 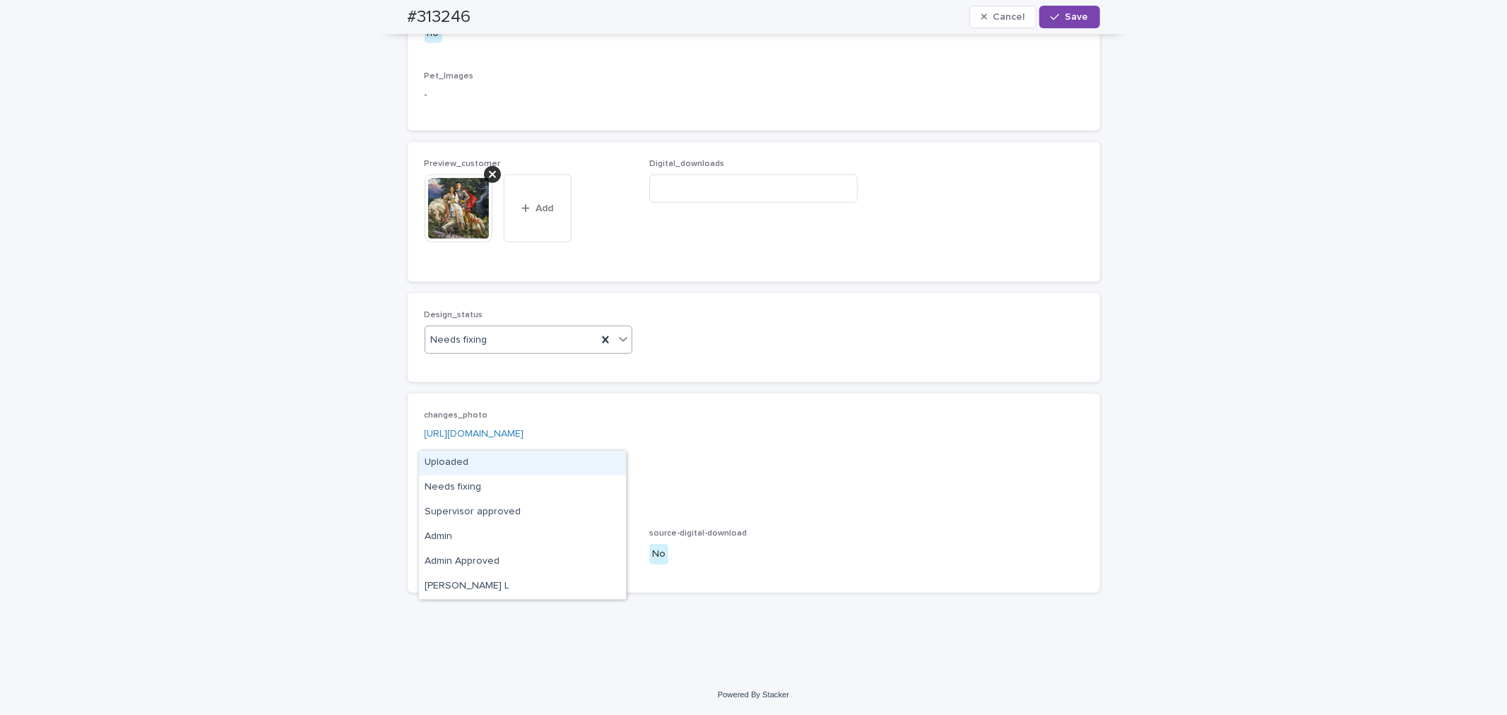 I want to click on div: Needs fixing, so click(x=522, y=488).